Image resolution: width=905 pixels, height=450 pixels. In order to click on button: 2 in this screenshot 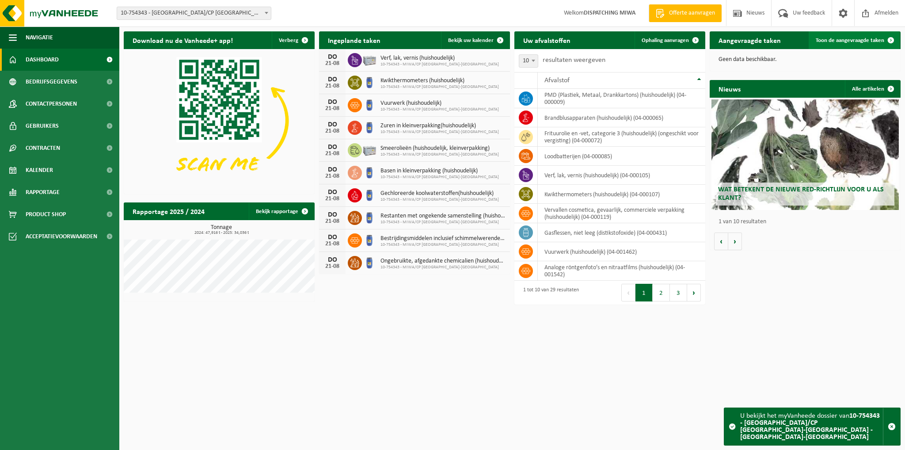, I will do `click(661, 292)`.